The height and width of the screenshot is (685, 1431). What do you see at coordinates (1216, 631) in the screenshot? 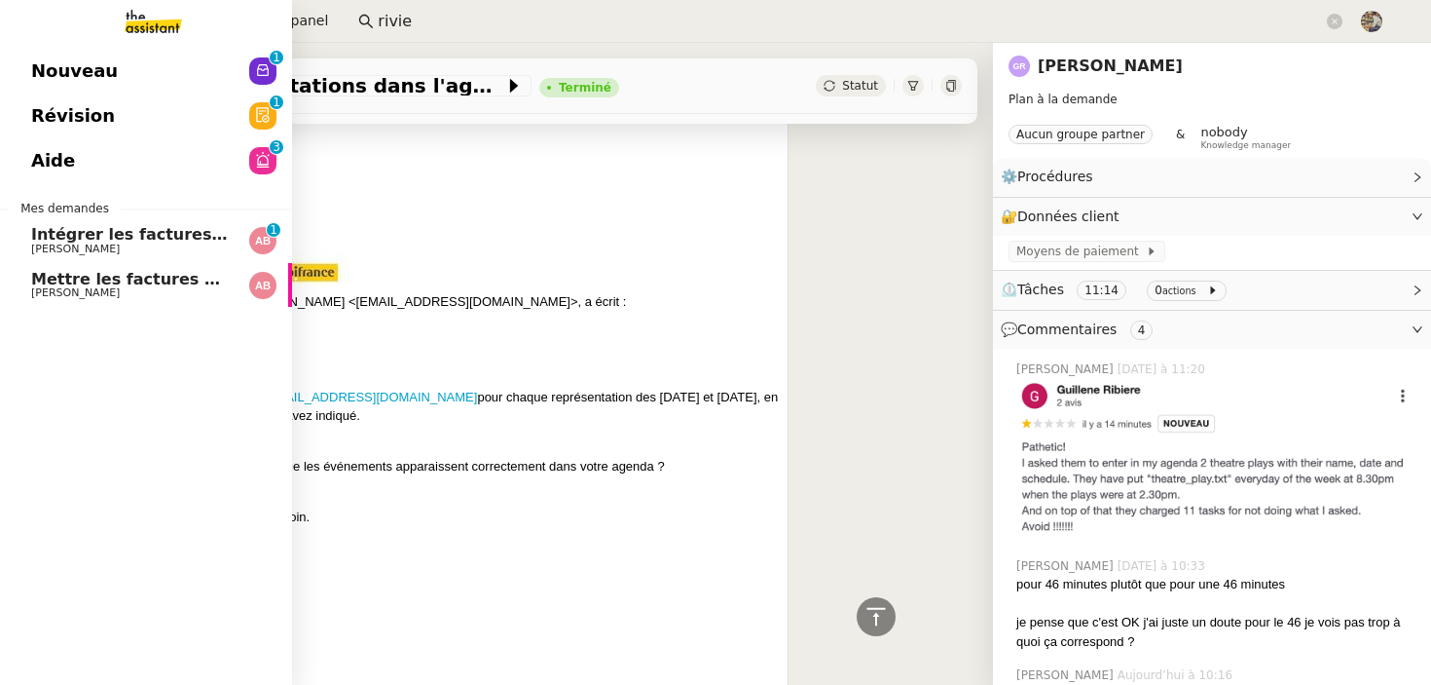
I see `div: je pense que c'est OK j'ai juste un doute pour le 46 je vois pas trop à quoi ça correspond ?` at bounding box center [1216, 631].